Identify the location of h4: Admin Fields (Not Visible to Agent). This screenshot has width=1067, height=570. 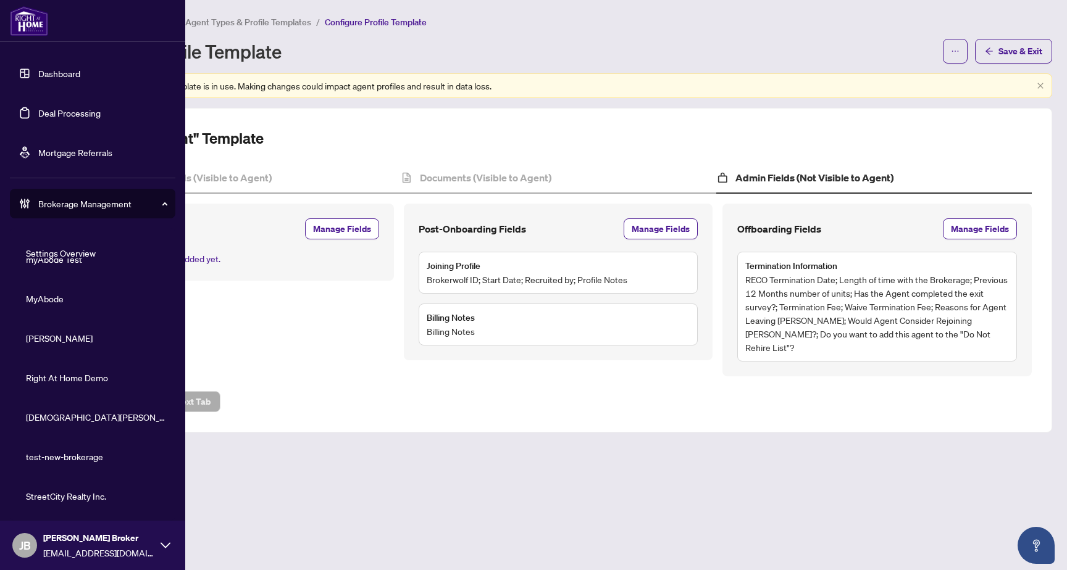
(814, 178).